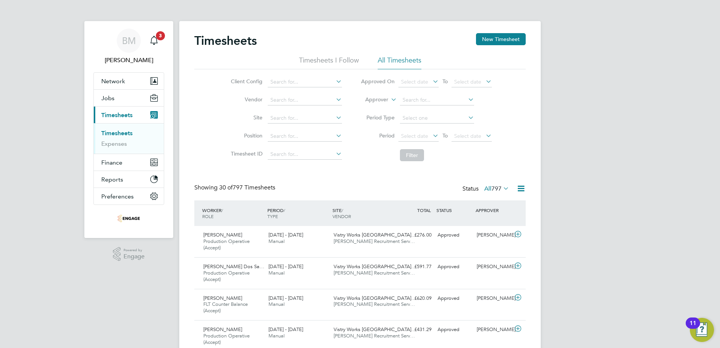 The width and height of the screenshot is (720, 348). Describe the element at coordinates (112, 162) in the screenshot. I see `span: Finance` at that location.